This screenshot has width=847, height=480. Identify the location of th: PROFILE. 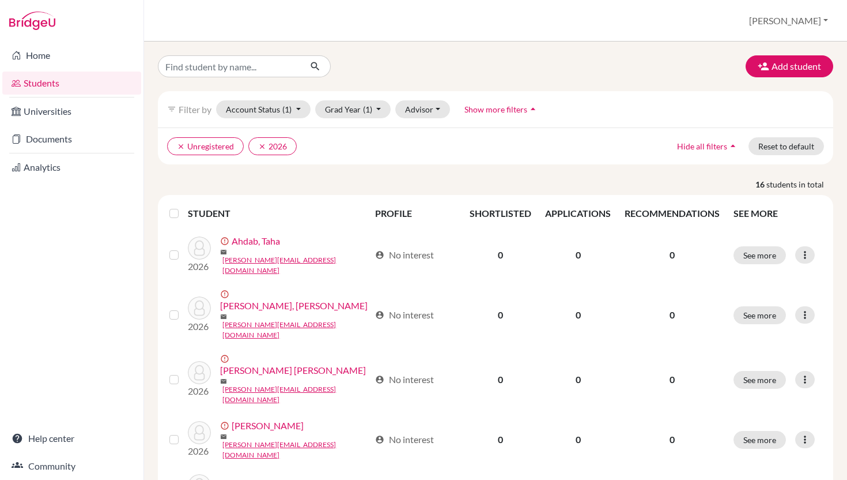
(416, 213).